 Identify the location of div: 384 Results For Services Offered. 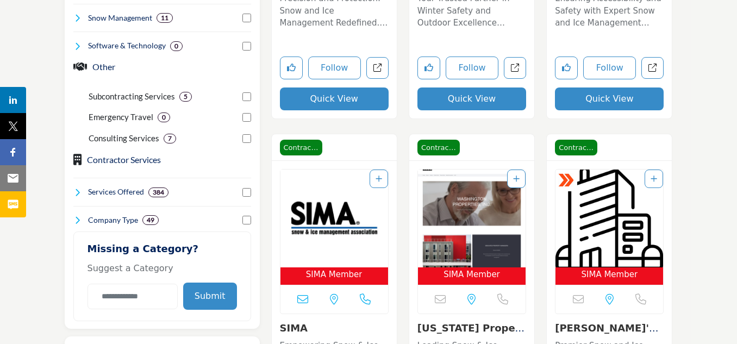
(158, 192).